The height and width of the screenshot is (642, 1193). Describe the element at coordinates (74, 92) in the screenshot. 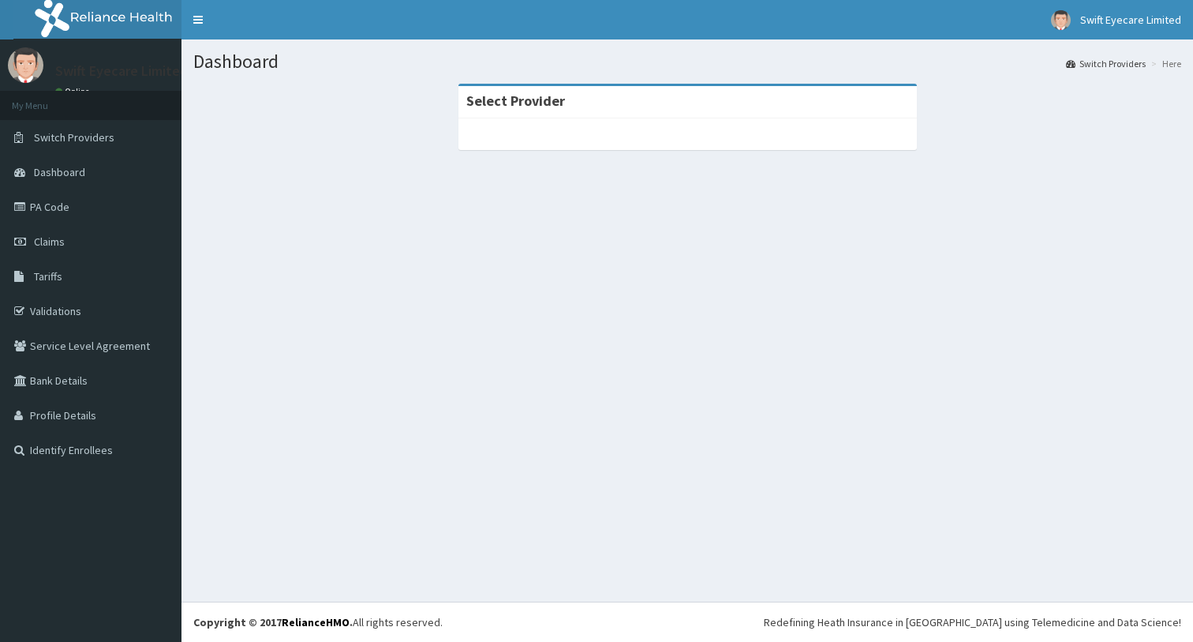

I see `a: Online` at that location.